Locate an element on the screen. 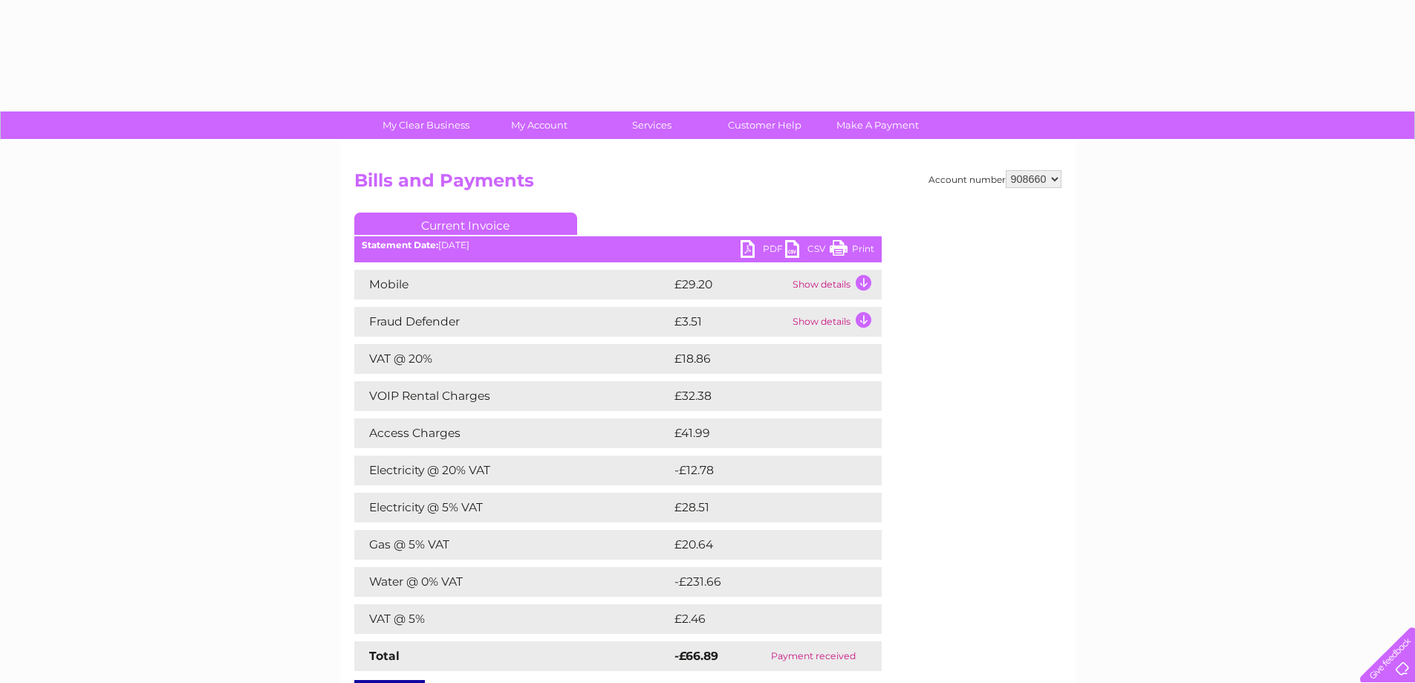 The height and width of the screenshot is (683, 1415). td: Gas @ 5% VAT is located at coordinates (513, 545).